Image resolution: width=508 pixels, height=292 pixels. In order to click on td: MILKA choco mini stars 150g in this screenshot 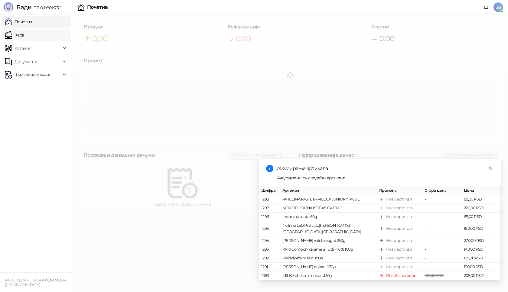, I will do `click(328, 276)`.